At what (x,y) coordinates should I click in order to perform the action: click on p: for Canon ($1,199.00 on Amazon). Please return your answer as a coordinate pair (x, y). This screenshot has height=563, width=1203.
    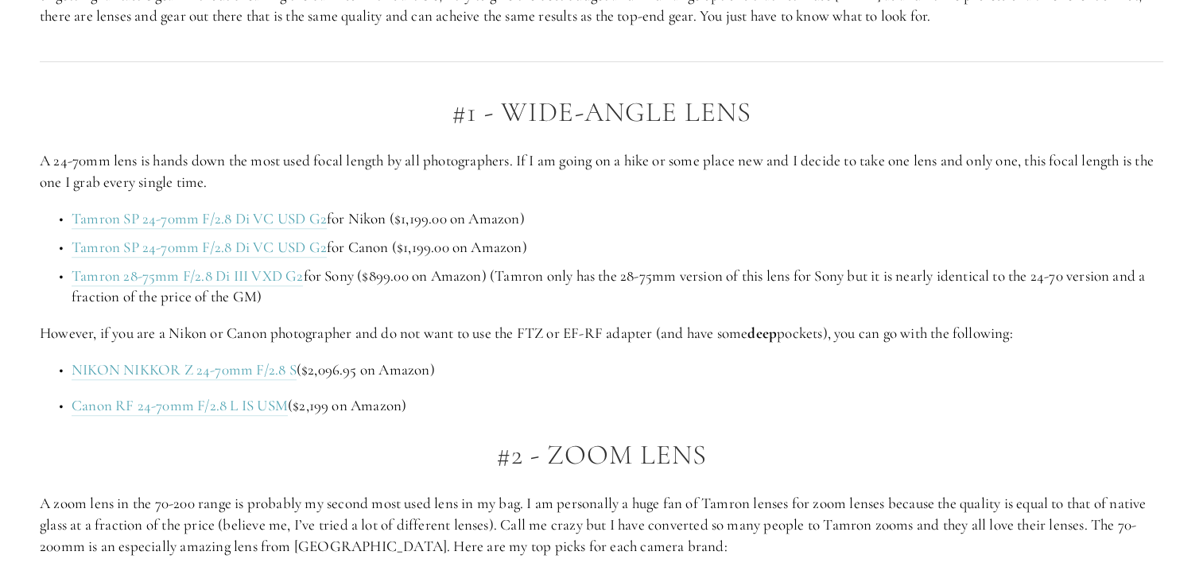
    Looking at the image, I should click on (617, 247).